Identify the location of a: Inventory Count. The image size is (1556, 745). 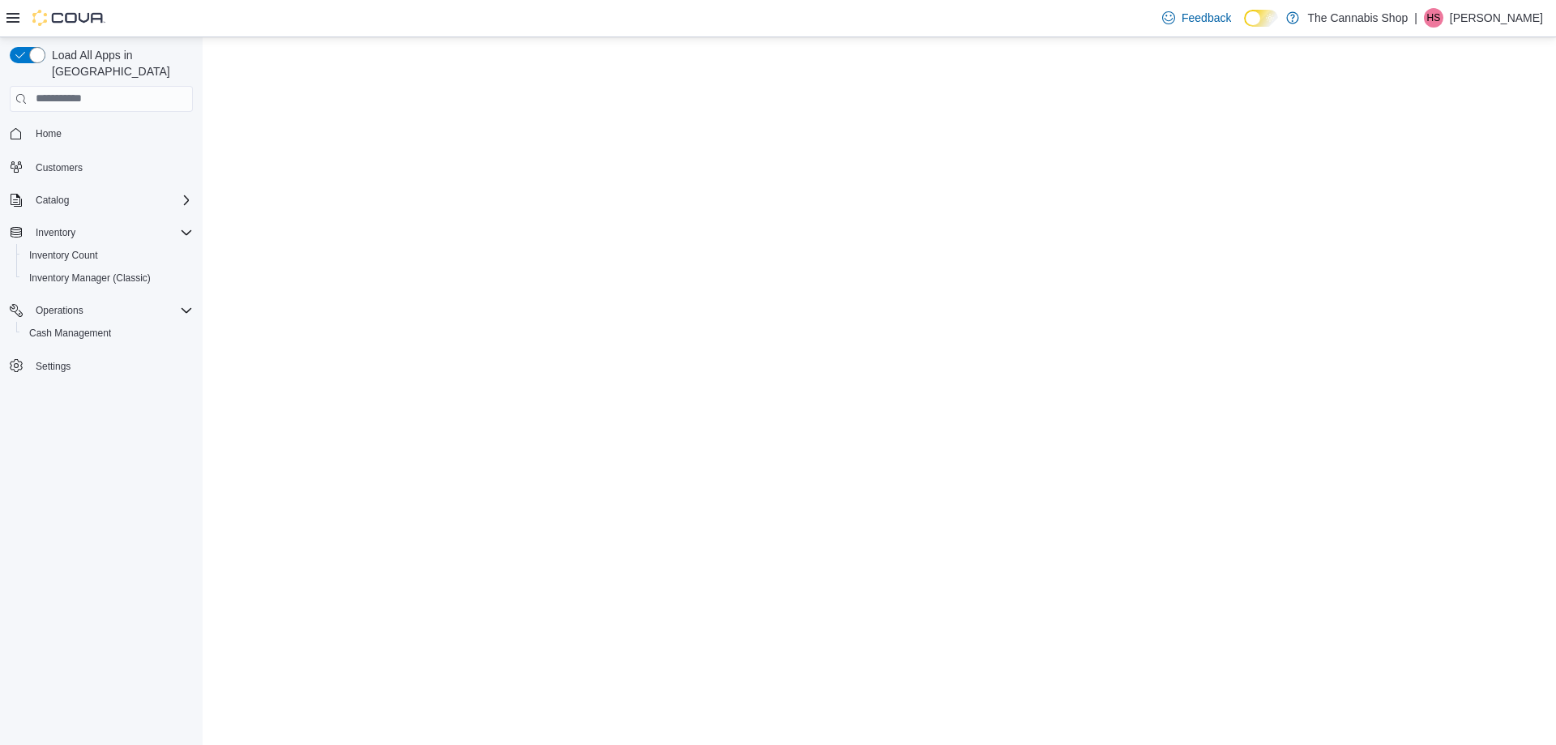
(63, 255).